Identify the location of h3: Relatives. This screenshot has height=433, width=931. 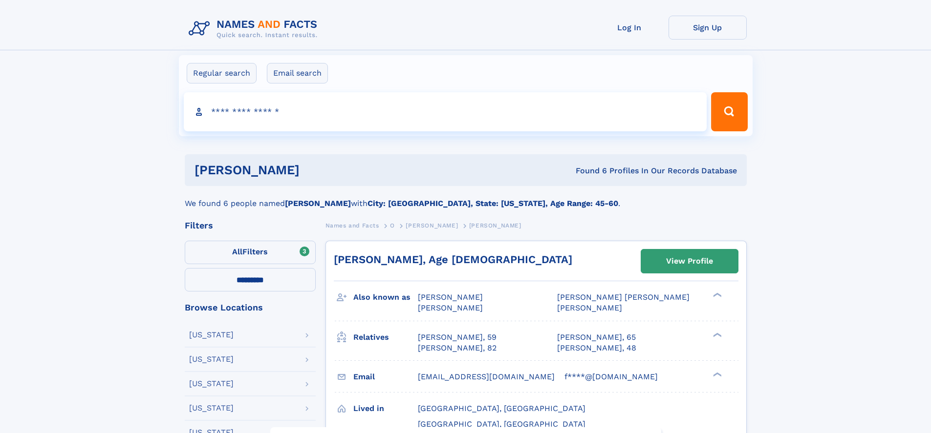
(385, 338).